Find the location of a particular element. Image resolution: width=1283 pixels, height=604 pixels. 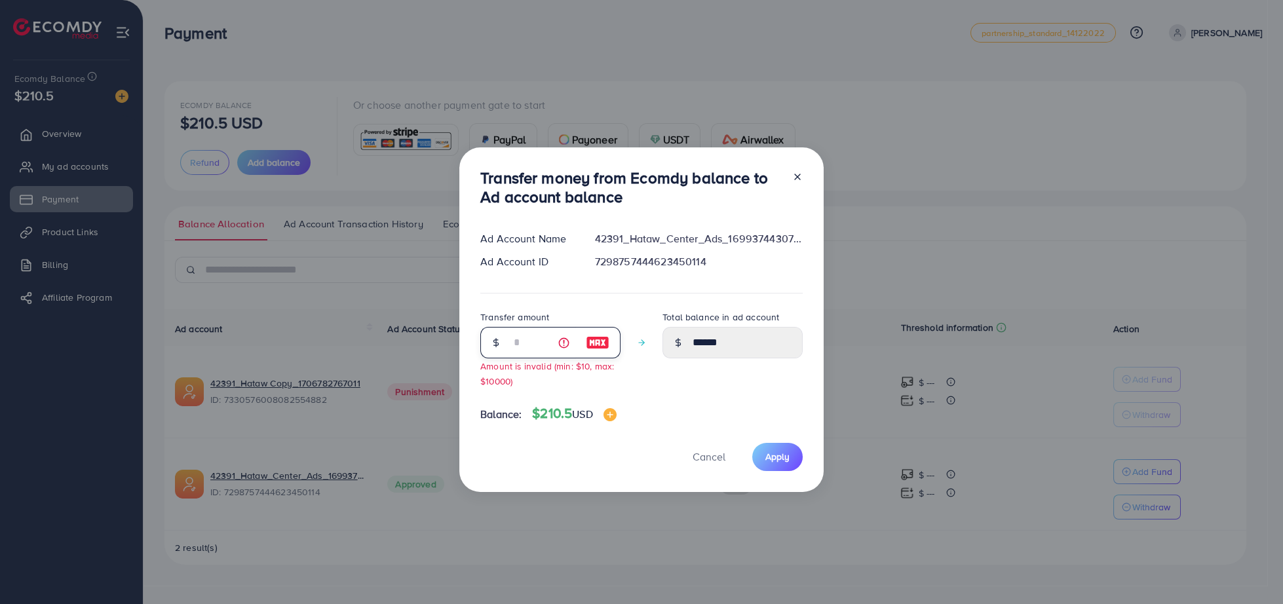

div: 42391_Hataw_Center_Ads_1699374430760 is located at coordinates (698, 239).